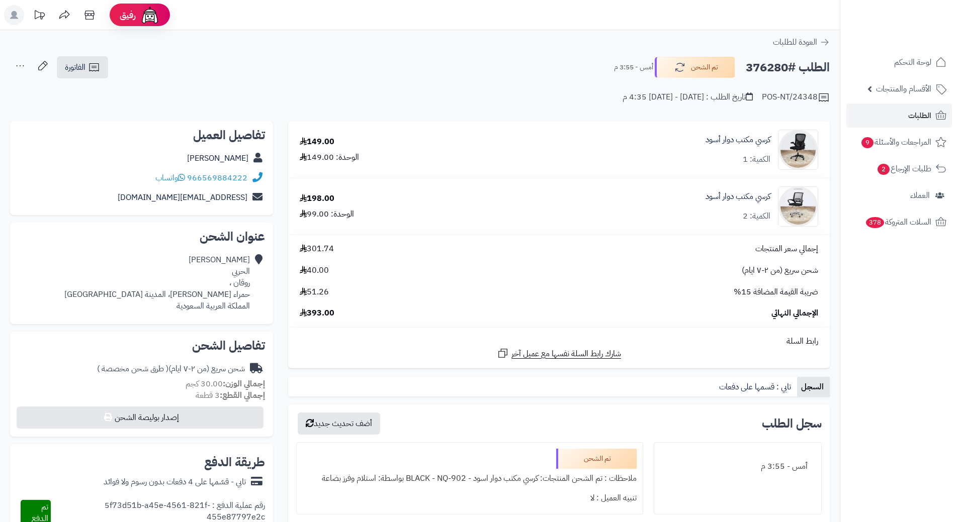 Image resolution: width=958 pixels, height=522 pixels. What do you see at coordinates (913, 62) in the screenshot?
I see `span: لوحة التحكم` at bounding box center [913, 62].